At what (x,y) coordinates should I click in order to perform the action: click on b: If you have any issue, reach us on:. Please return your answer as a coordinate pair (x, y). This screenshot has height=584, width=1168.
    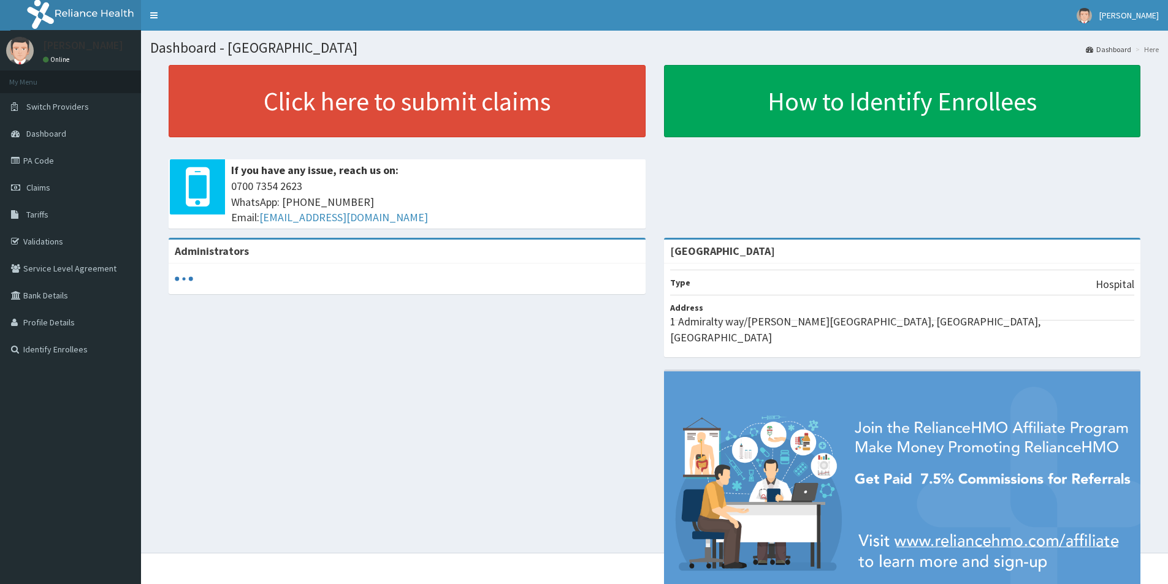
    Looking at the image, I should click on (315, 170).